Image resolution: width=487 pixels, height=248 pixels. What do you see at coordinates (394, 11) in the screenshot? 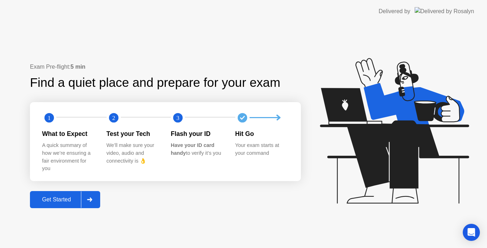
I see `div: Delivered by` at bounding box center [394, 11].